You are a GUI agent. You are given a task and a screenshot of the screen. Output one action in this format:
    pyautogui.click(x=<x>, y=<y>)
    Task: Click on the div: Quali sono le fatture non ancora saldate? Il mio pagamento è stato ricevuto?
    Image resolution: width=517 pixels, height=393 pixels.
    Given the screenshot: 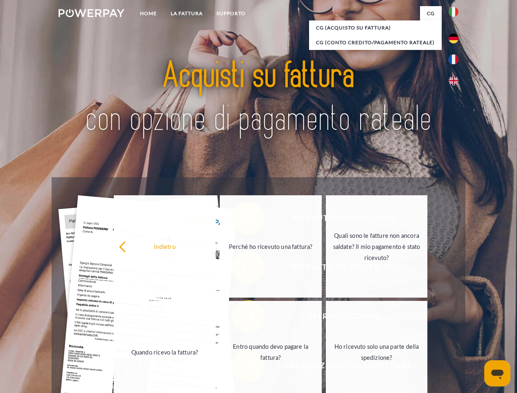 What is the action you would take?
    pyautogui.click(x=377, y=246)
    